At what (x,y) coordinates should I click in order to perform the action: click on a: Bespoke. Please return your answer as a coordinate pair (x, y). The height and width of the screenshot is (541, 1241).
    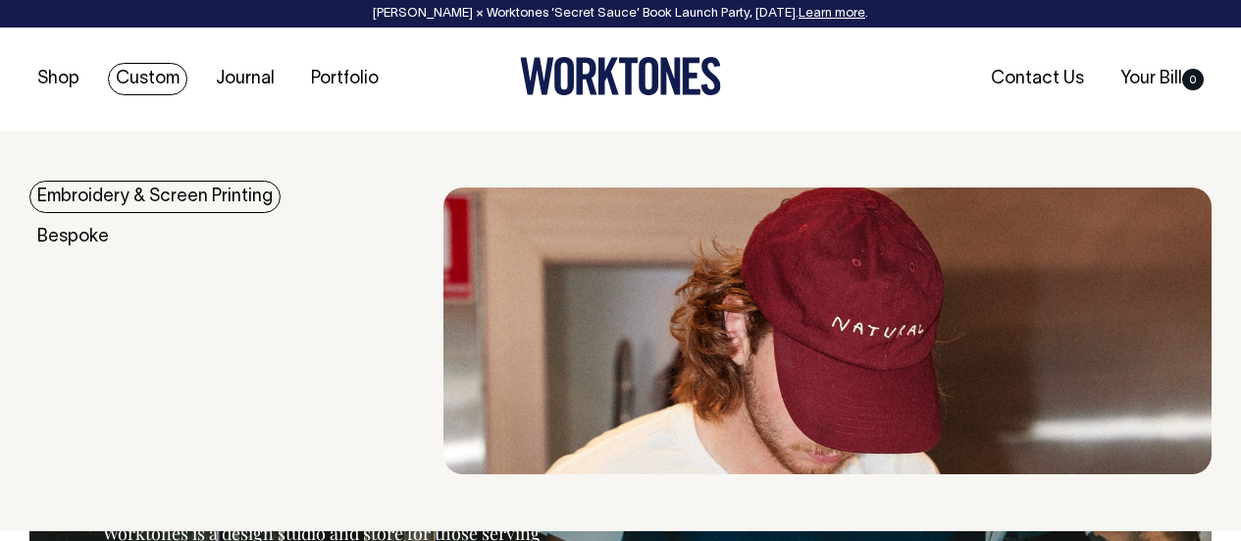
    Looking at the image, I should click on (73, 236).